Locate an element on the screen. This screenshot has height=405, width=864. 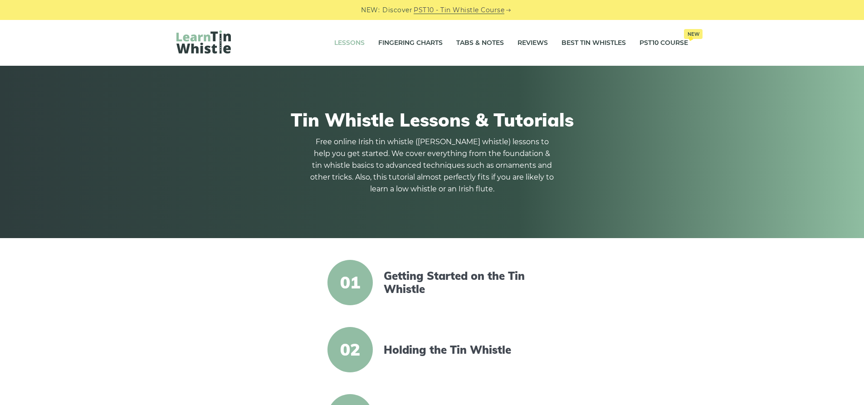
a: PST10 CourseNew is located at coordinates (663, 43).